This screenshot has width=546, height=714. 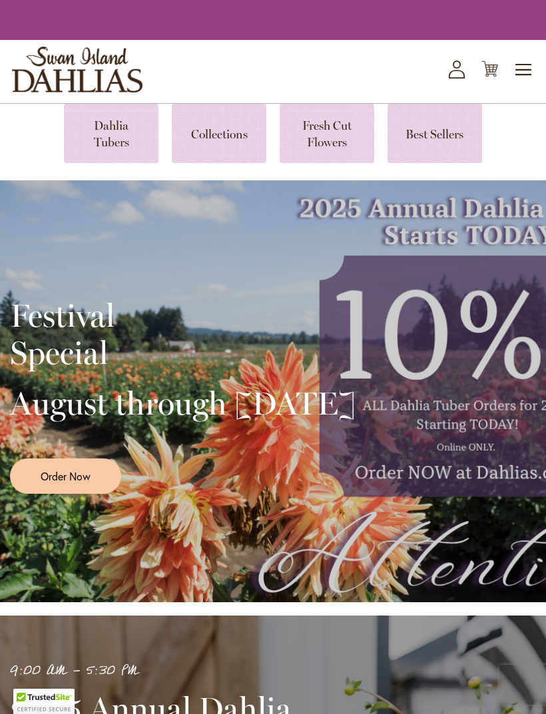 I want to click on span: Order Now, so click(x=65, y=476).